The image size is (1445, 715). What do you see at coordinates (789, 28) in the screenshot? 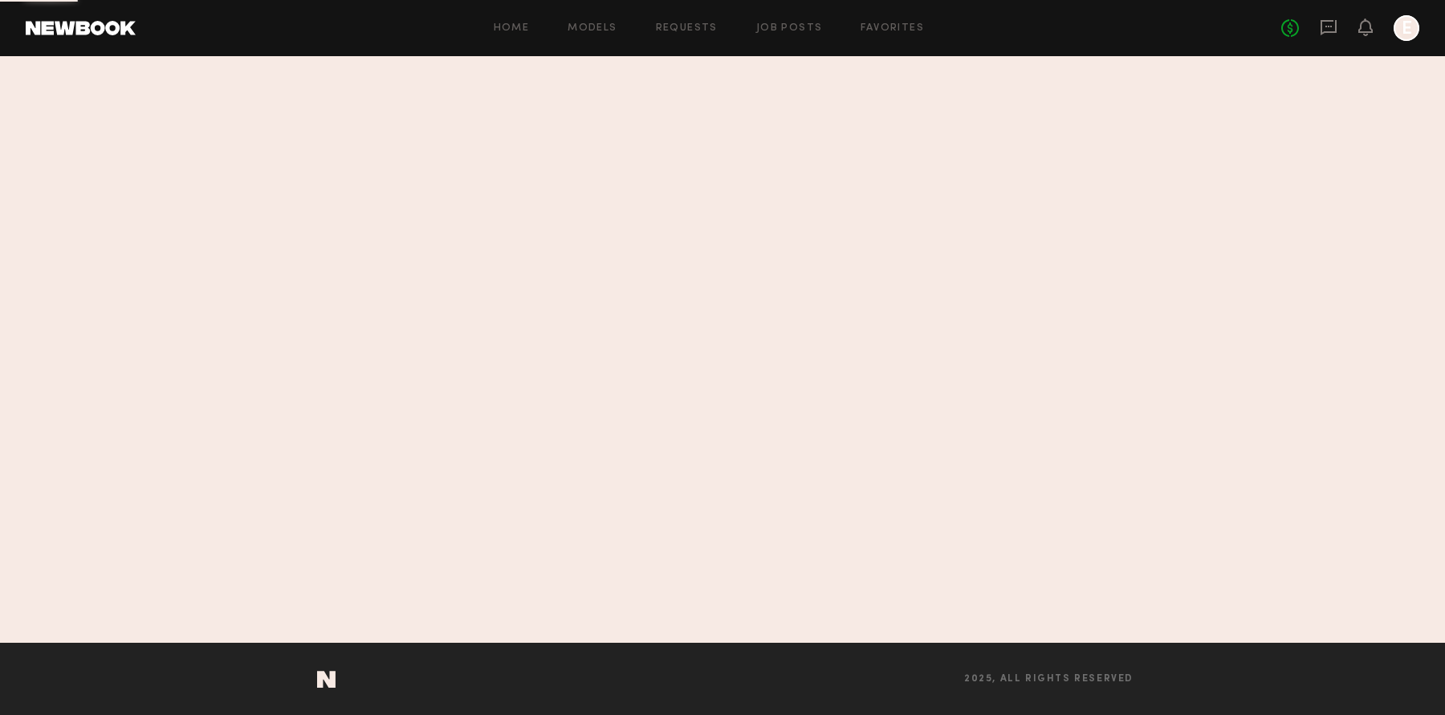
I see `a: Job Posts` at bounding box center [789, 28].